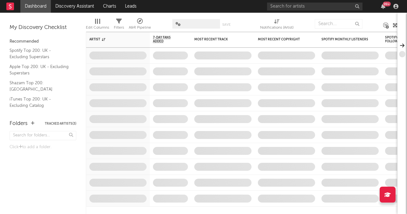 This screenshot has width=407, height=214. Describe the element at coordinates (226, 24) in the screenshot. I see `button: Save` at that location.